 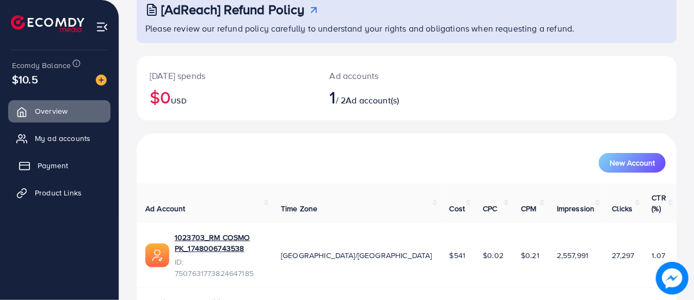 What do you see at coordinates (219, 267) in the screenshot?
I see `span: ID: 7507631773824647185` at bounding box center [219, 267].